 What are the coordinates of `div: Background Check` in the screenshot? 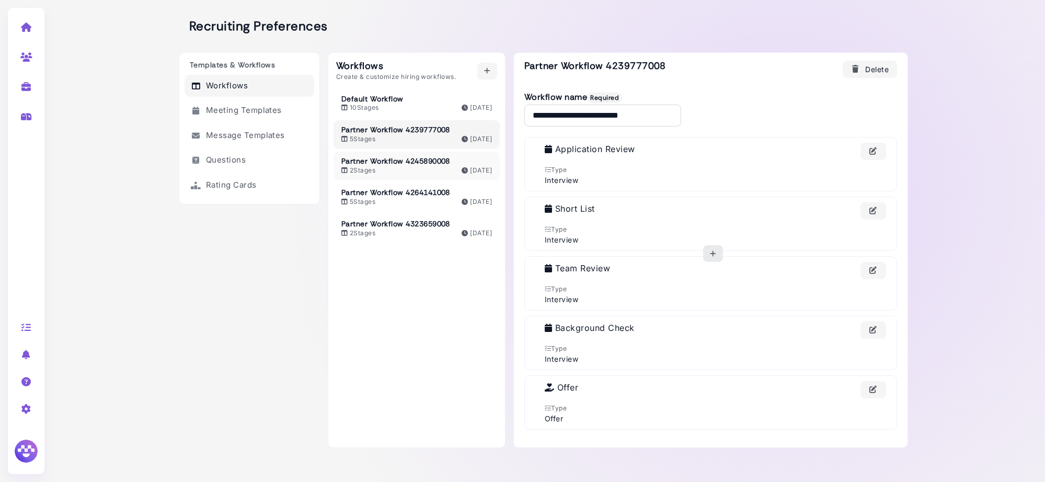 It's located at (590, 330).